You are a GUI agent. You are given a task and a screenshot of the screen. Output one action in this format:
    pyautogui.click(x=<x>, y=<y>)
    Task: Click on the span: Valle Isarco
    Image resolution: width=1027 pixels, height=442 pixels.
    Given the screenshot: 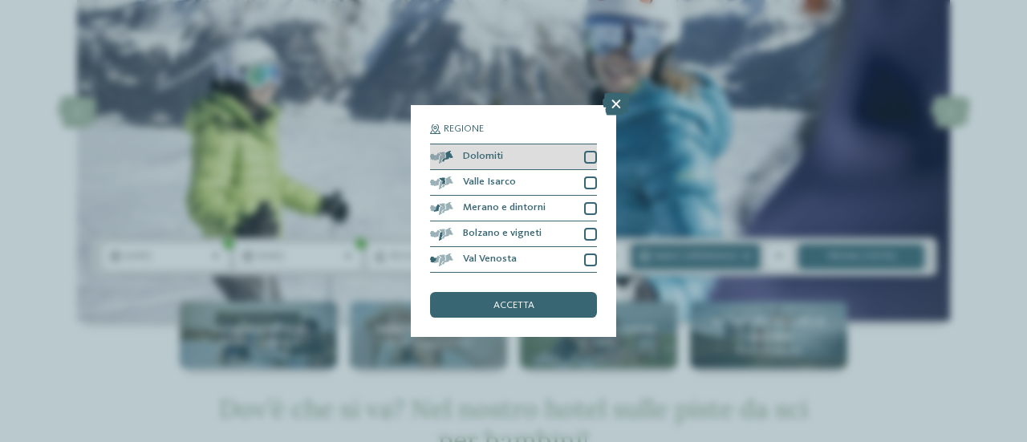 What is the action you would take?
    pyautogui.click(x=489, y=182)
    